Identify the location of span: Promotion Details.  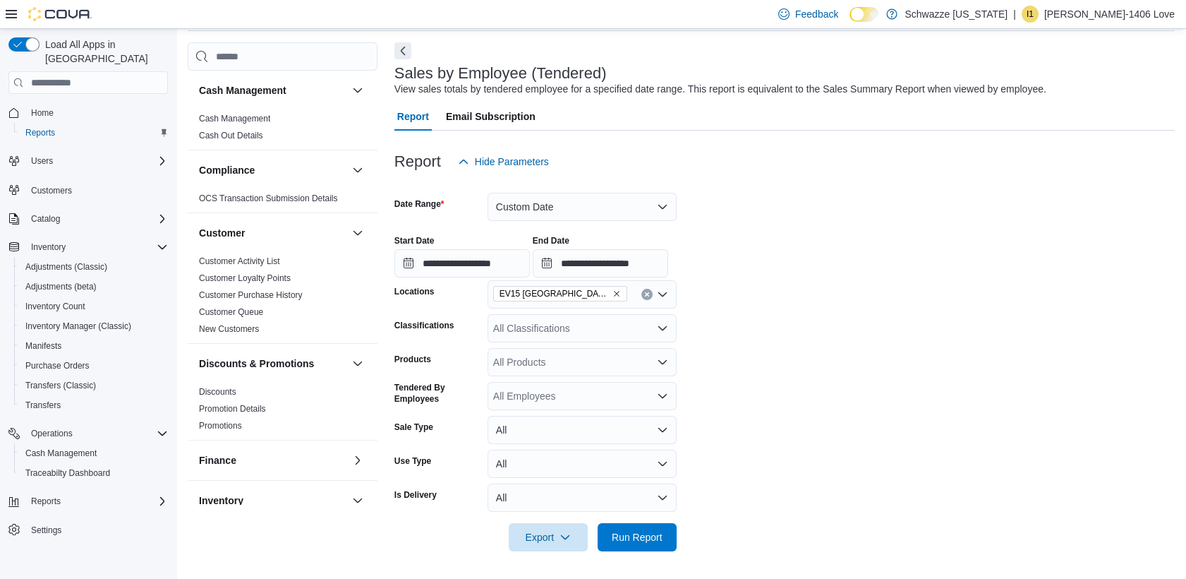
(232, 409).